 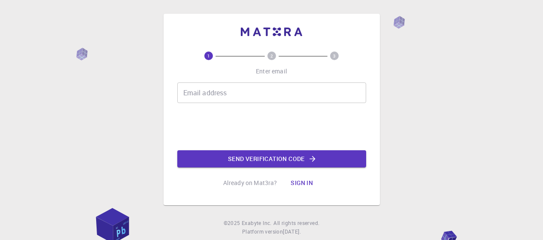 What do you see at coordinates (271, 71) in the screenshot?
I see `p: Enter email` at bounding box center [271, 71].